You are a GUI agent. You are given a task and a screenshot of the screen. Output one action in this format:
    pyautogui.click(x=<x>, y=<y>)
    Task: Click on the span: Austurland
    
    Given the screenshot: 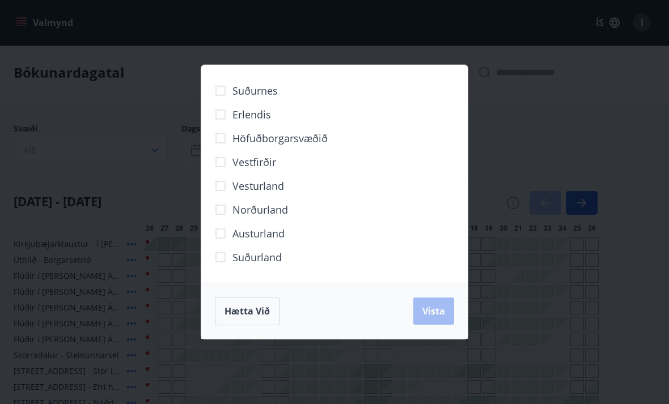 What is the action you would take?
    pyautogui.click(x=258, y=234)
    